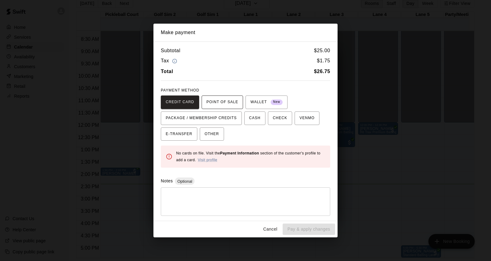  What do you see at coordinates (180, 102) in the screenshot?
I see `button: CREDIT CARD` at bounding box center [180, 102].